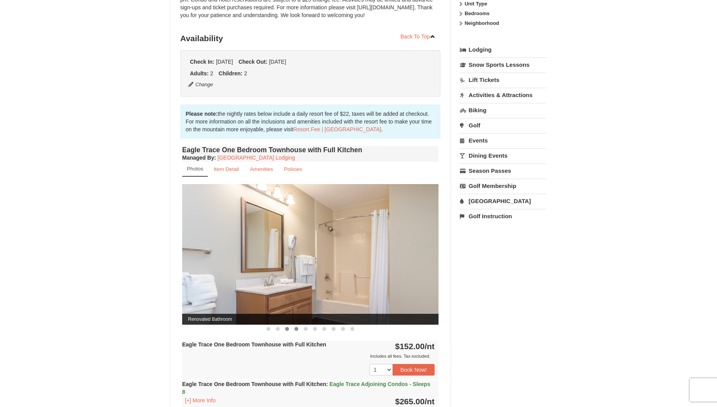  I want to click on small: Photos, so click(195, 169).